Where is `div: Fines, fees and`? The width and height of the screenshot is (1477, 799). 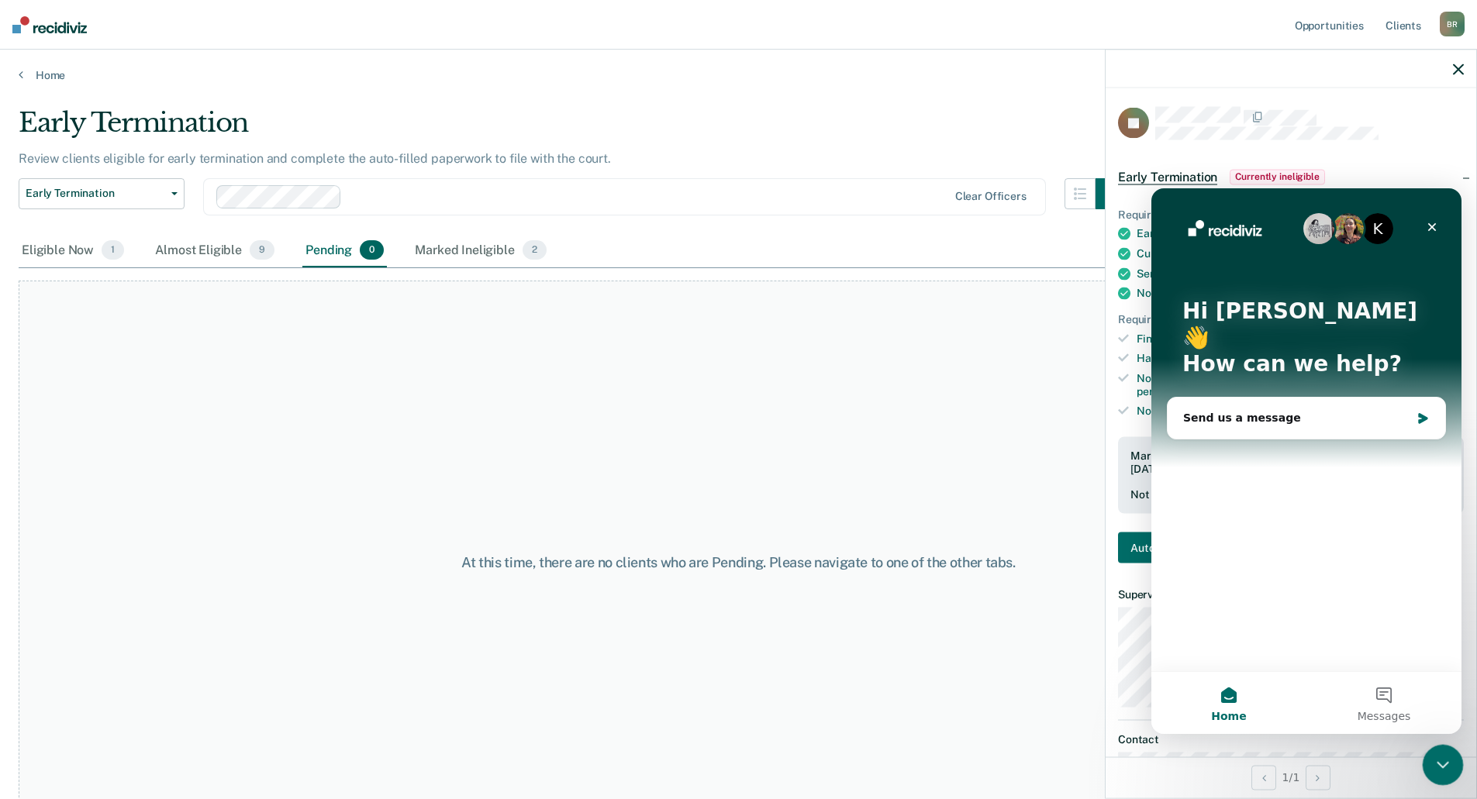
div: Fines, fees and is located at coordinates (1300, 339).